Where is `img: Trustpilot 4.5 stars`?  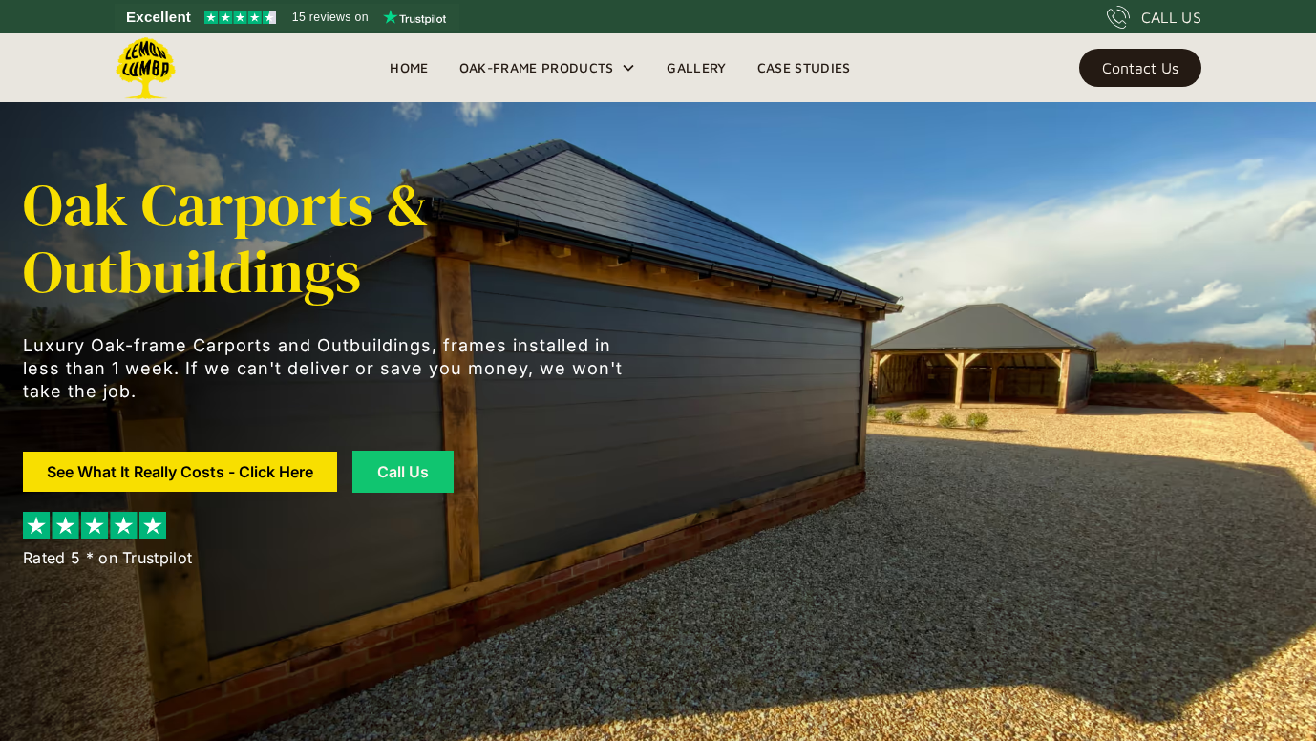 img: Trustpilot 4.5 stars is located at coordinates (240, 17).